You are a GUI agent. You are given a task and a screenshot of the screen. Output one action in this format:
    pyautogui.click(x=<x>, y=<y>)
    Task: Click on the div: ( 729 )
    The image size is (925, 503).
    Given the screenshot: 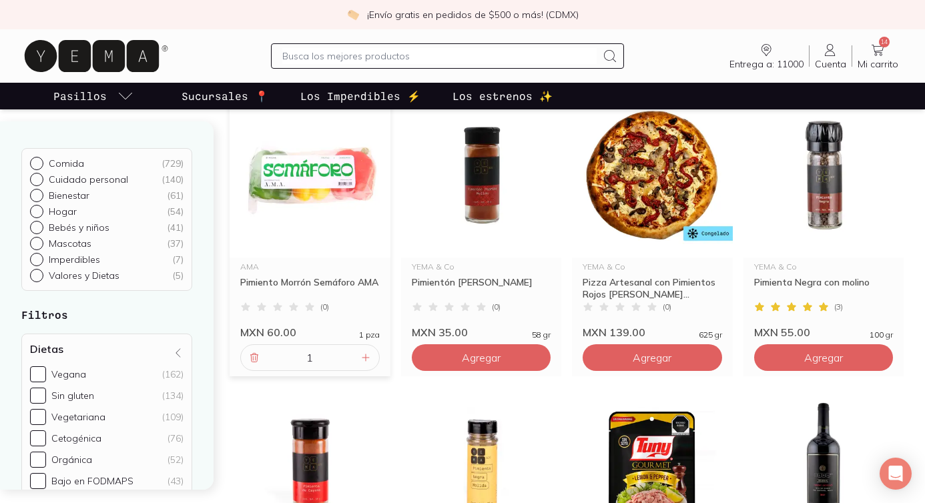 What is the action you would take?
    pyautogui.click(x=172, y=164)
    